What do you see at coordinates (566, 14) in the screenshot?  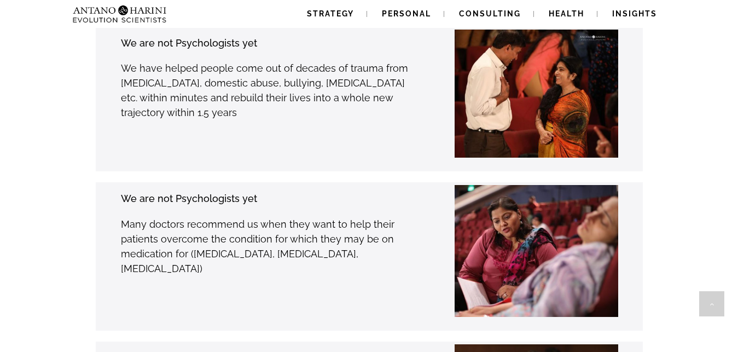 I see `span: Health` at bounding box center [566, 14].